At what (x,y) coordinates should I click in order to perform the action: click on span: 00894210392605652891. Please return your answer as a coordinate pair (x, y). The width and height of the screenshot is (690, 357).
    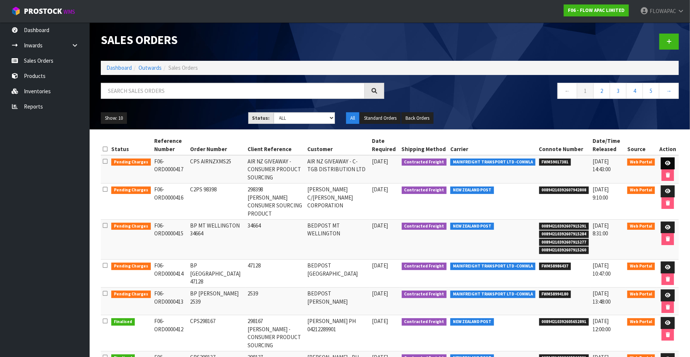
    Looking at the image, I should click on (564, 322).